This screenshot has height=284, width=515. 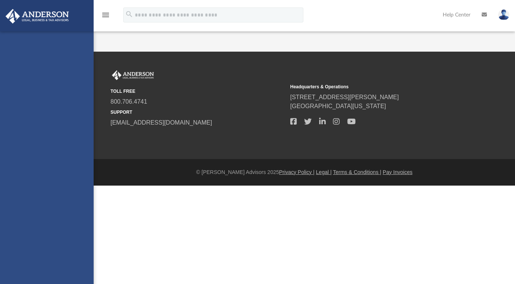 I want to click on small: Headquarters & Operations, so click(x=377, y=87).